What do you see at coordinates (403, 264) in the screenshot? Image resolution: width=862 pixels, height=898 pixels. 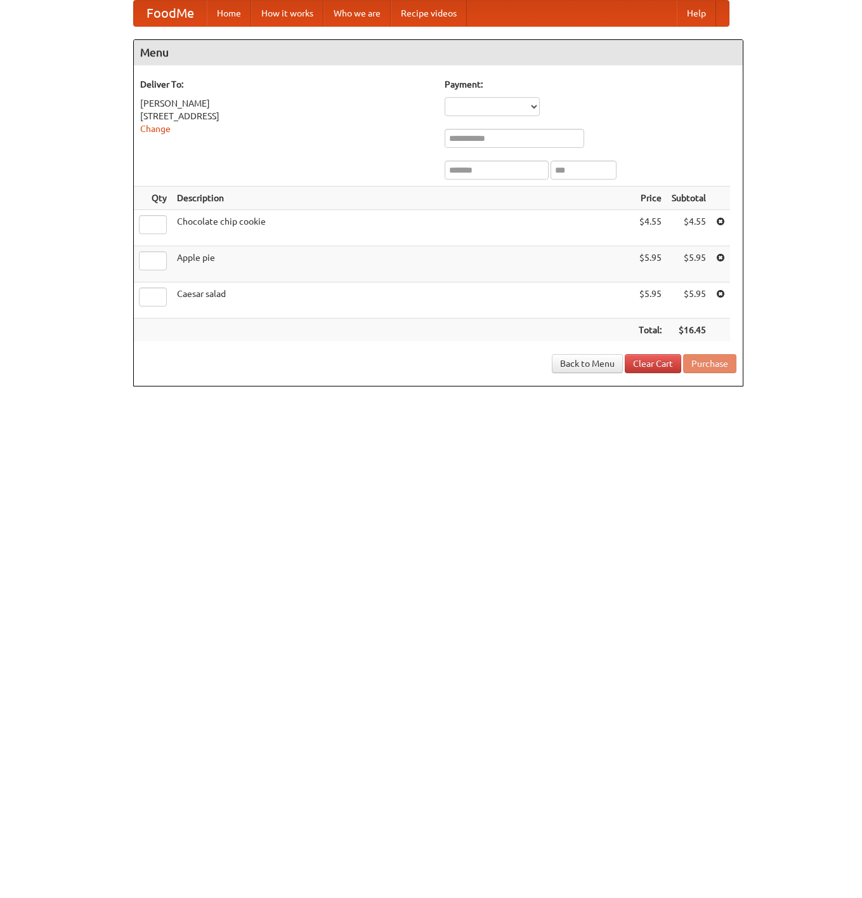 I see `td: Apple pie` at bounding box center [403, 264].